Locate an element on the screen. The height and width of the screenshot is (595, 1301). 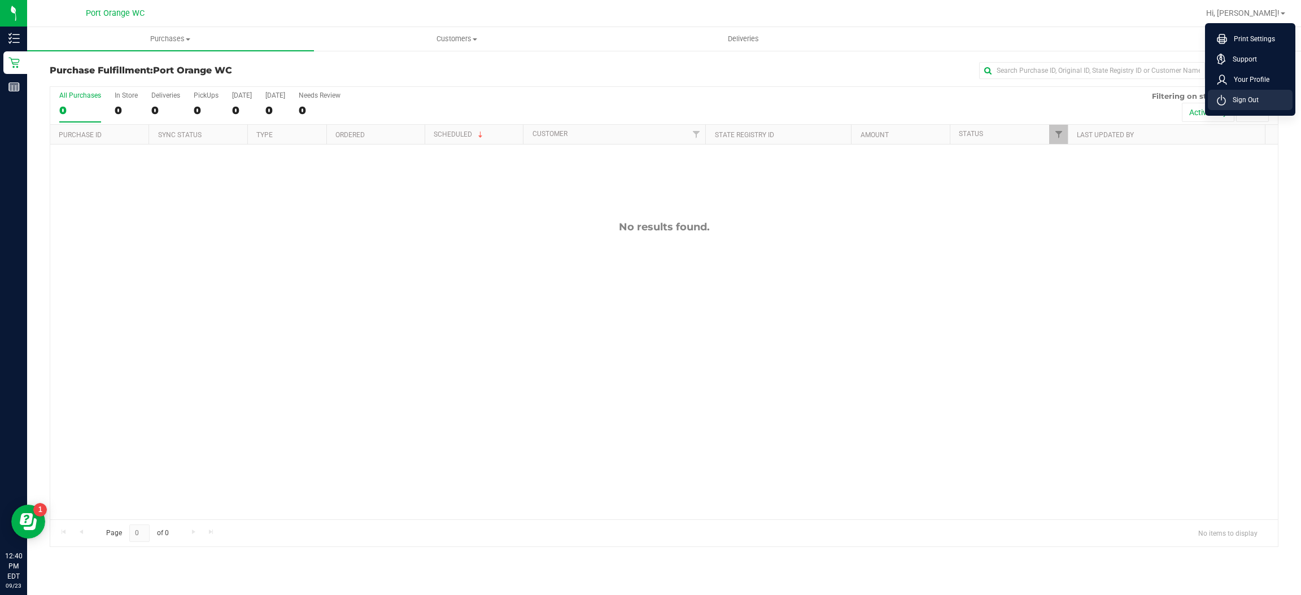
span: Customers is located at coordinates (457, 39).